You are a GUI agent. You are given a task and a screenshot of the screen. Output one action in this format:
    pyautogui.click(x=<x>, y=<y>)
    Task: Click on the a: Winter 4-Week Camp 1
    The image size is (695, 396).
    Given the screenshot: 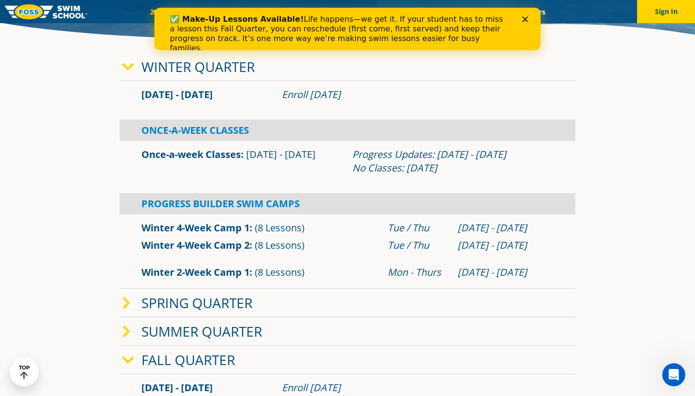 What is the action you would take?
    pyautogui.click(x=196, y=227)
    